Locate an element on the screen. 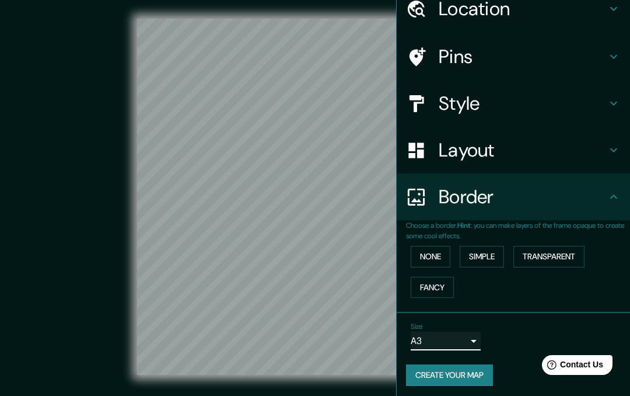 The width and height of the screenshot is (630, 396). h4: Pins is located at coordinates (523, 57).